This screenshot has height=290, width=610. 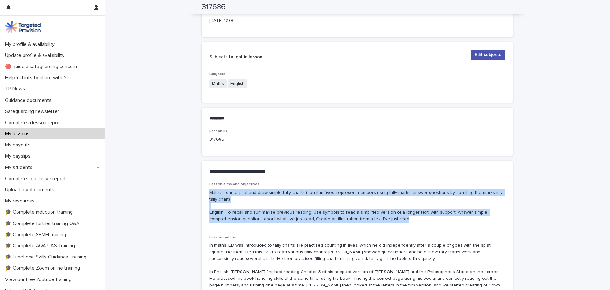 I want to click on p: Guidance documents, so click(x=30, y=100).